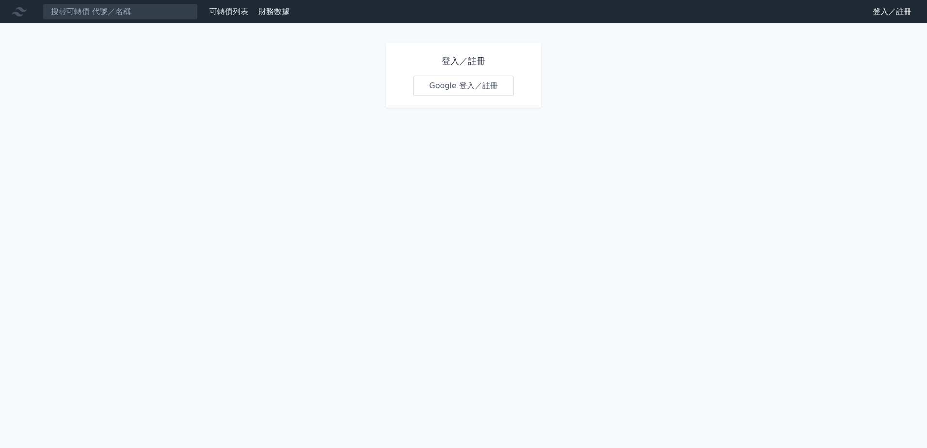 This screenshot has height=448, width=927. Describe the element at coordinates (464, 86) in the screenshot. I see `a: Google 登入／註冊` at that location.